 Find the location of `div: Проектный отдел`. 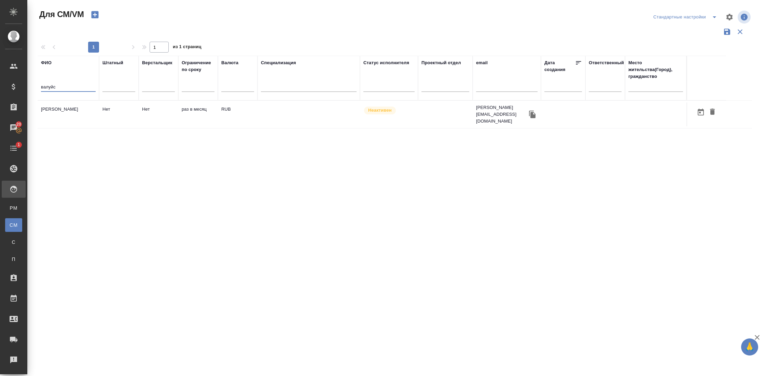

div: Проектный отдел is located at coordinates (441, 63).